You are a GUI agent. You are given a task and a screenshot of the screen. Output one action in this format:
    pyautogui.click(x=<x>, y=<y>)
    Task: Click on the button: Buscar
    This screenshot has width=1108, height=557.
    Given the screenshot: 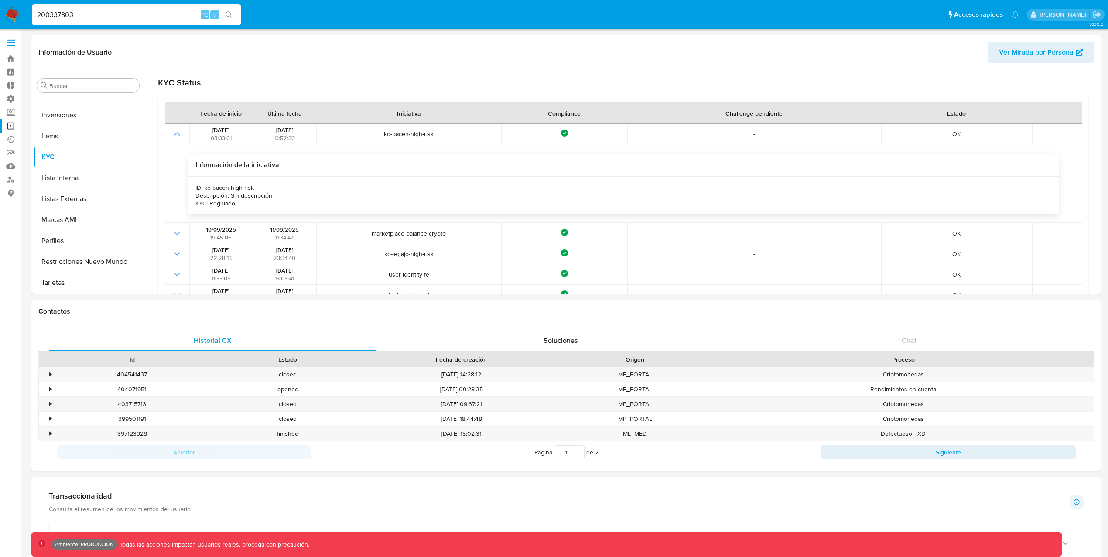 What is the action you would take?
    pyautogui.click(x=44, y=85)
    